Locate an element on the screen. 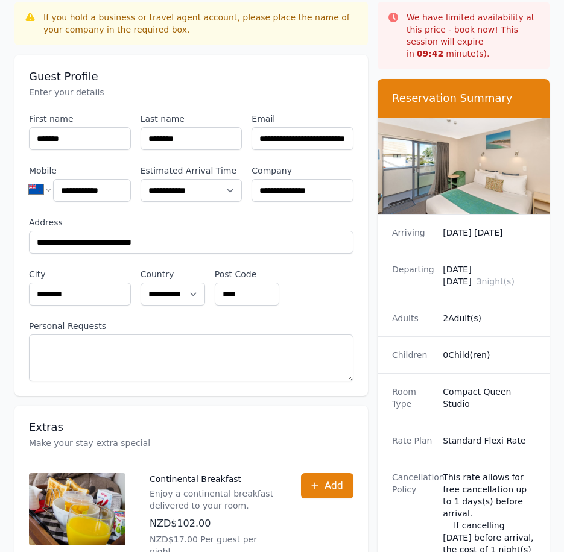  label: Mobile is located at coordinates (80, 171).